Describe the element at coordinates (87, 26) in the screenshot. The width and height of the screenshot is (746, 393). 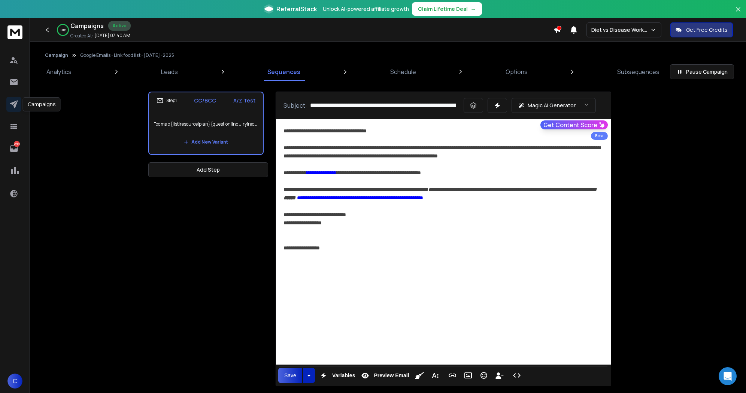
I see `h1: Campaigns` at that location.